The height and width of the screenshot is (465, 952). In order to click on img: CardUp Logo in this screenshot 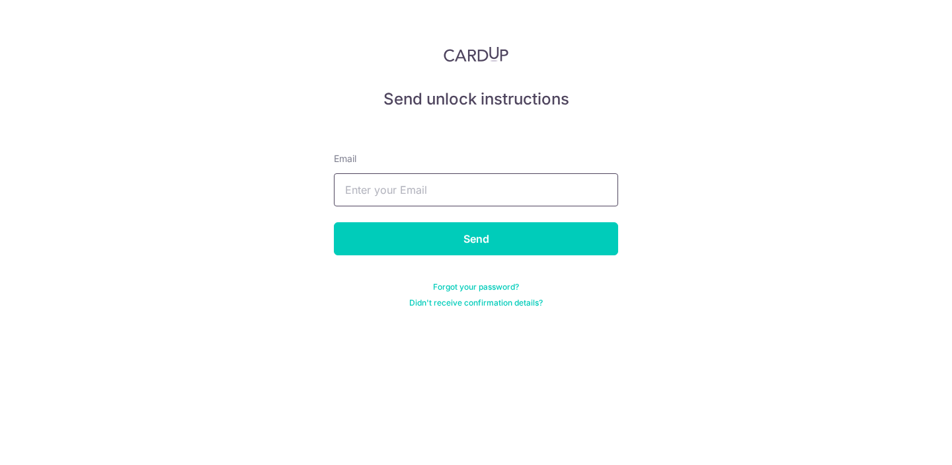, I will do `click(476, 54)`.